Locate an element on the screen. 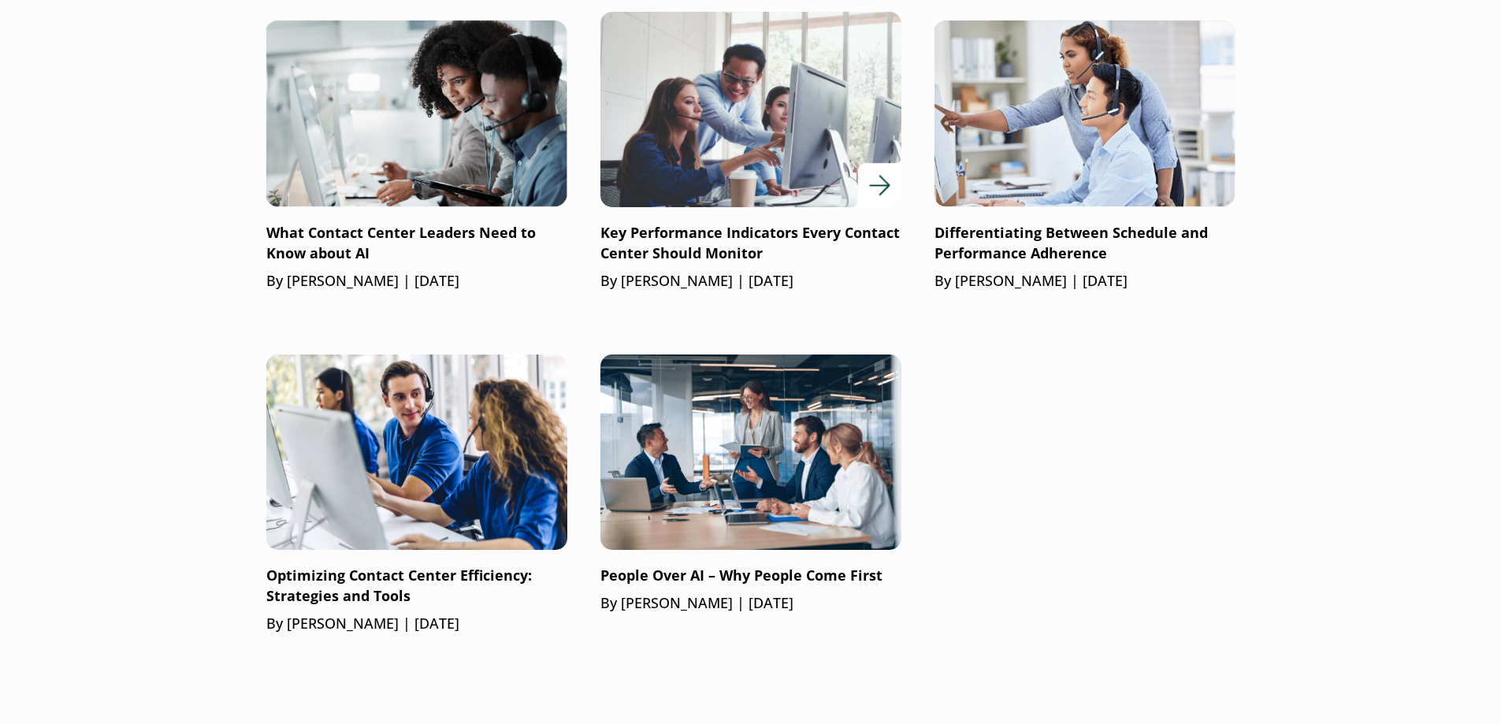 This screenshot has width=1501, height=724. p: Key Performance Indicators Every Contact Center Should Monitor is located at coordinates (751, 244).